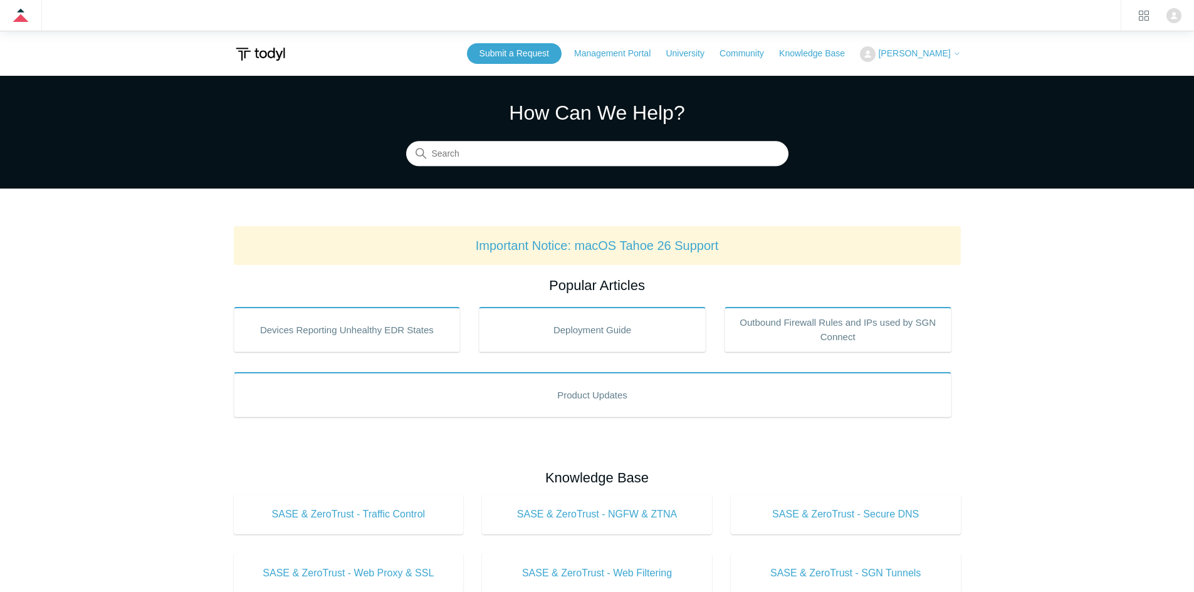 Image resolution: width=1194 pixels, height=592 pixels. Describe the element at coordinates (597, 113) in the screenshot. I see `h1: How Can We Help?` at that location.